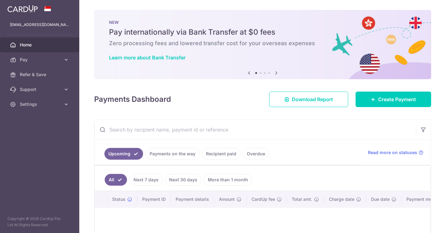 Image resolution: width=446 pixels, height=233 pixels. What do you see at coordinates (312, 99) in the screenshot?
I see `span: Download Report` at bounding box center [312, 99].